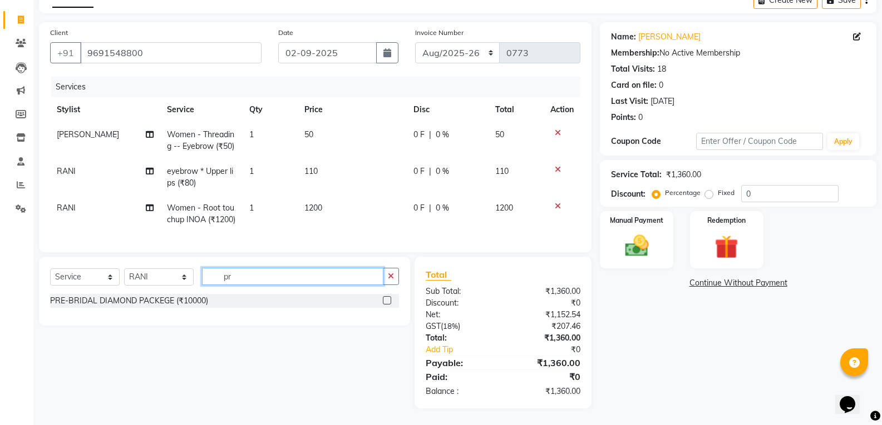 The image size is (882, 425). What do you see at coordinates (439, 33) in the screenshot?
I see `label: Invoice Number` at bounding box center [439, 33].